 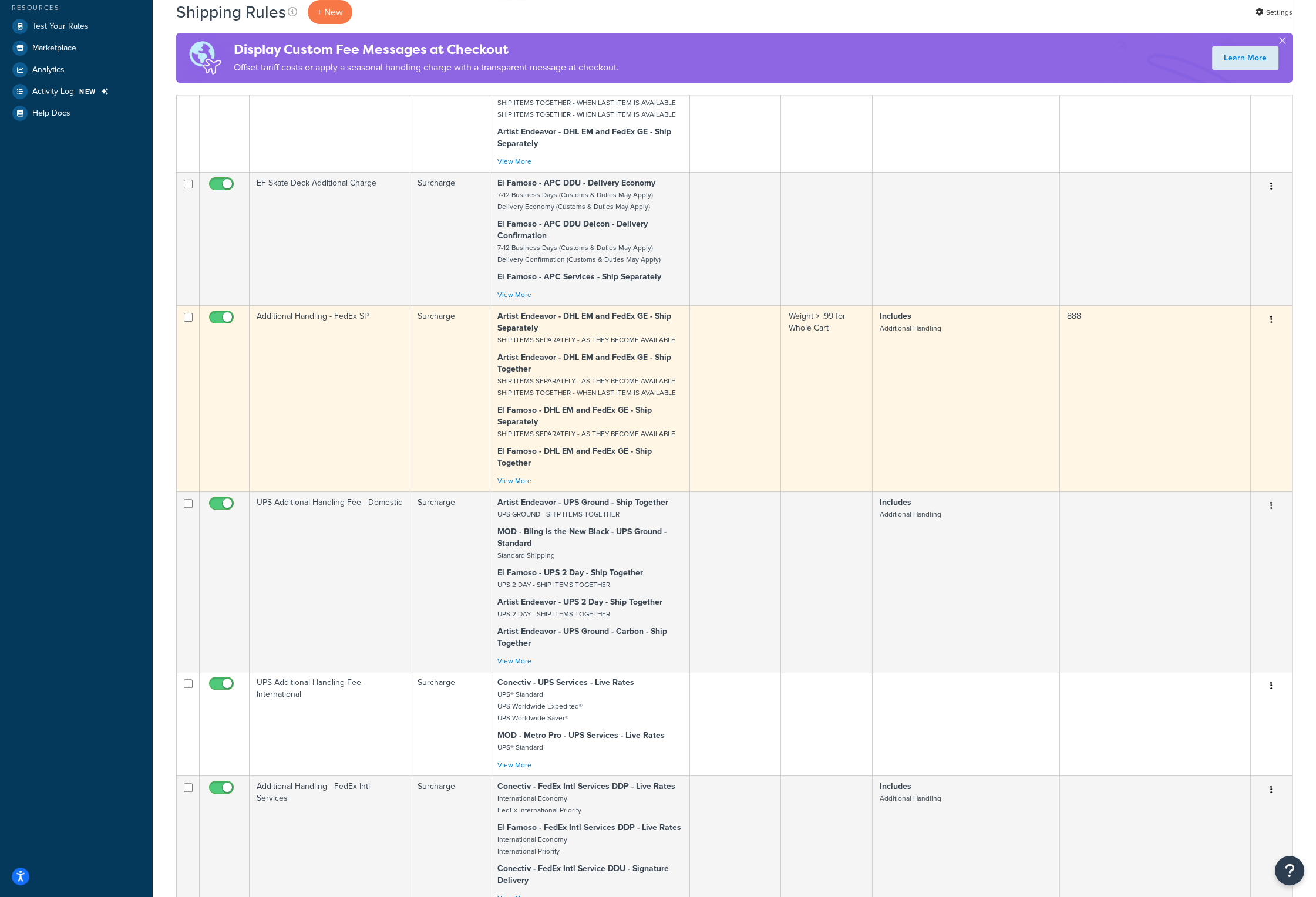 I want to click on small: SHIP ITEMS TOGETHER - WHEN LAST ITEM IS AVAILABLE SHIP ITEMS TOGETHER - WHEN LAST ITEM IS AVAILABLE, so click(x=586, y=108).